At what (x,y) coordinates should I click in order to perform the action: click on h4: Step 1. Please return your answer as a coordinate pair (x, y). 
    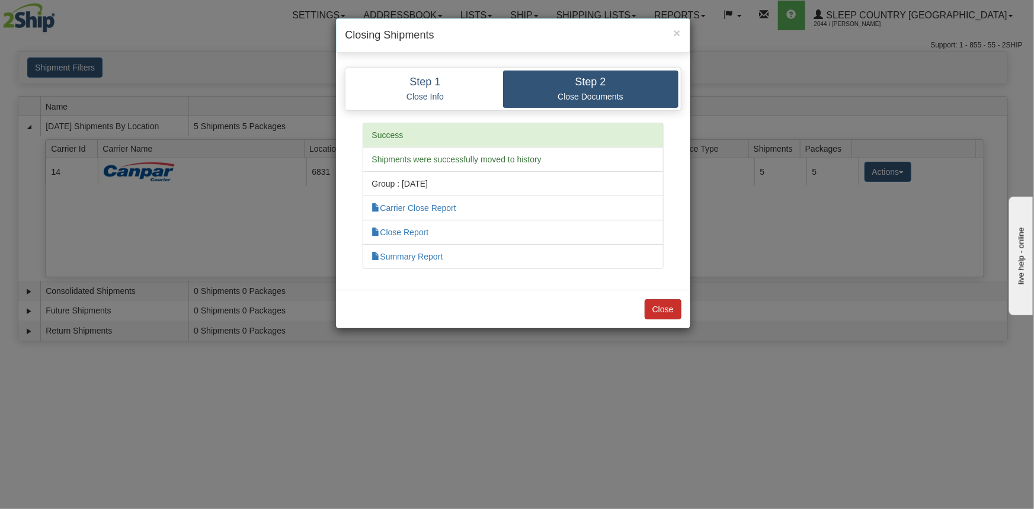
    Looking at the image, I should click on (426, 82).